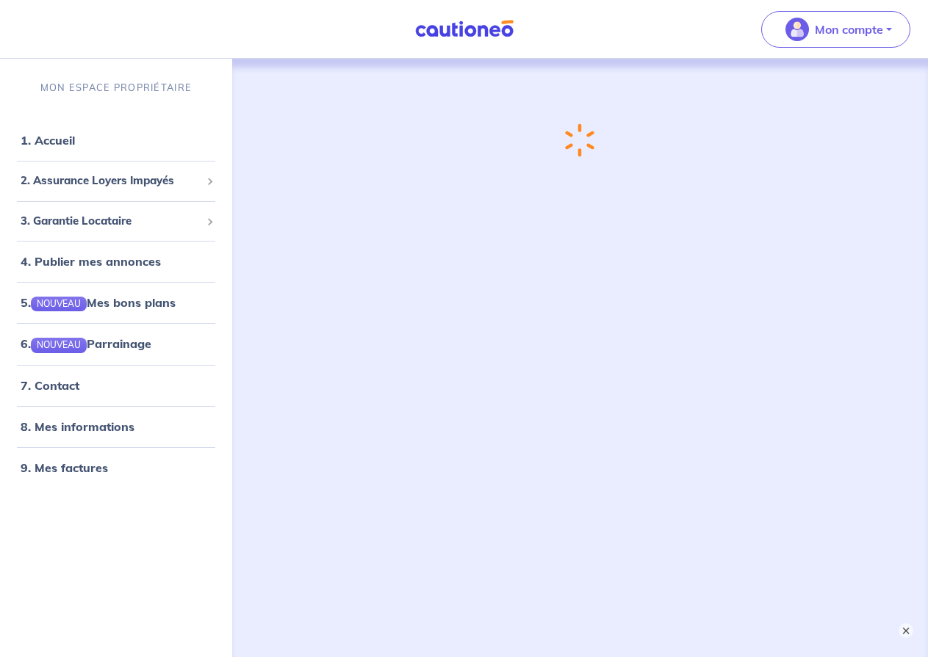 The height and width of the screenshot is (660, 928). What do you see at coordinates (110, 181) in the screenshot?
I see `span: 2. Assurance Loyers Impayés` at bounding box center [110, 181].